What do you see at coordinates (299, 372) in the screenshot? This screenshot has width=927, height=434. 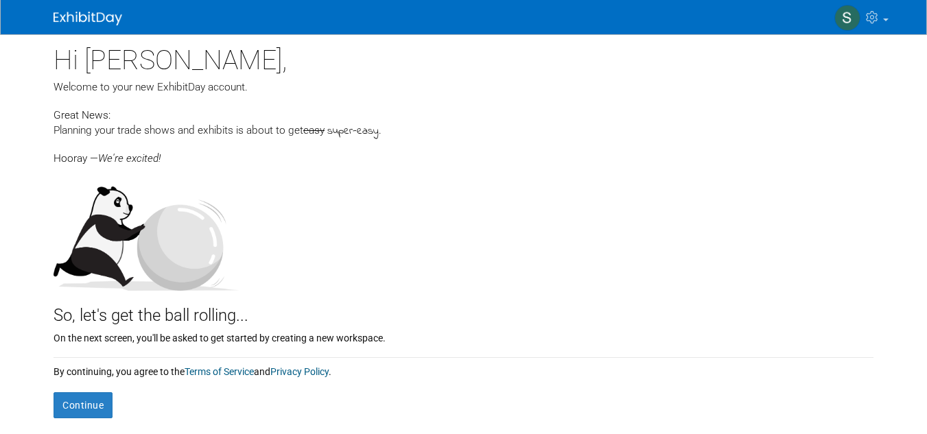 I see `a: Privacy Policy` at bounding box center [299, 372].